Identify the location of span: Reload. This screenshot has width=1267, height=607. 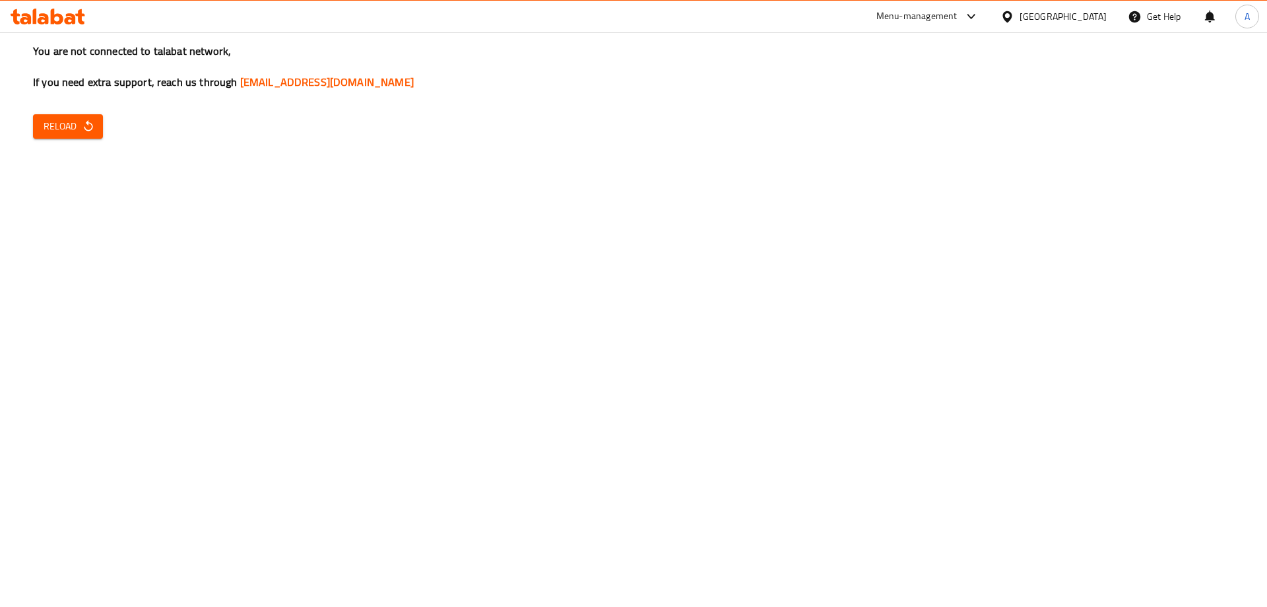
(68, 126).